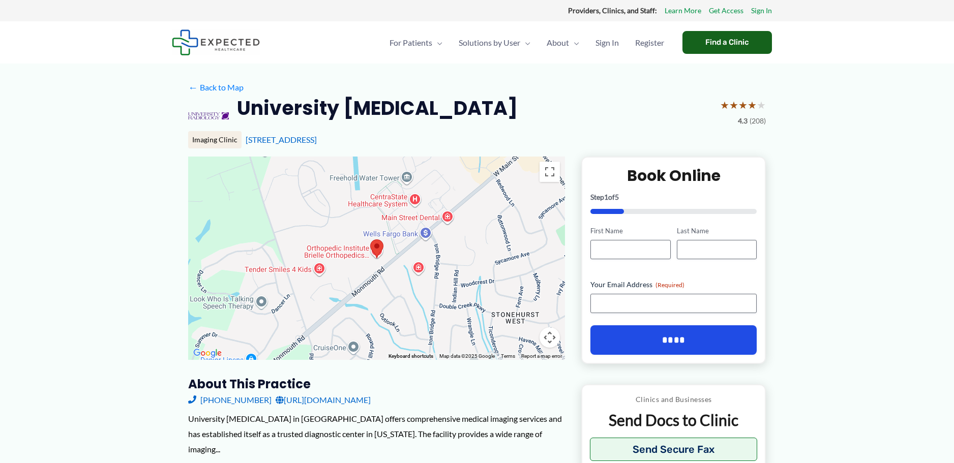  Describe the element at coordinates (527, 43) in the screenshot. I see `nav: Primary Site Navigation` at that location.